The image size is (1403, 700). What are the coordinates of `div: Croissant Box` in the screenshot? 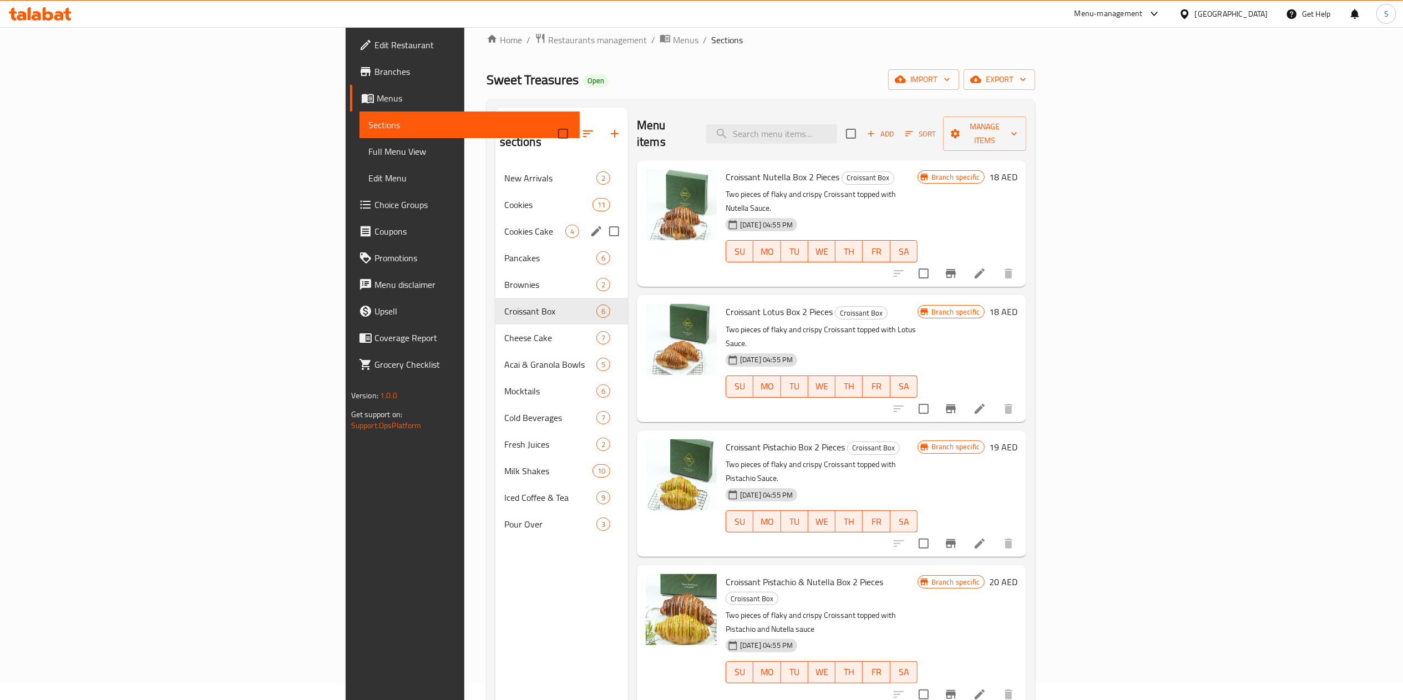 It's located at (867, 178).